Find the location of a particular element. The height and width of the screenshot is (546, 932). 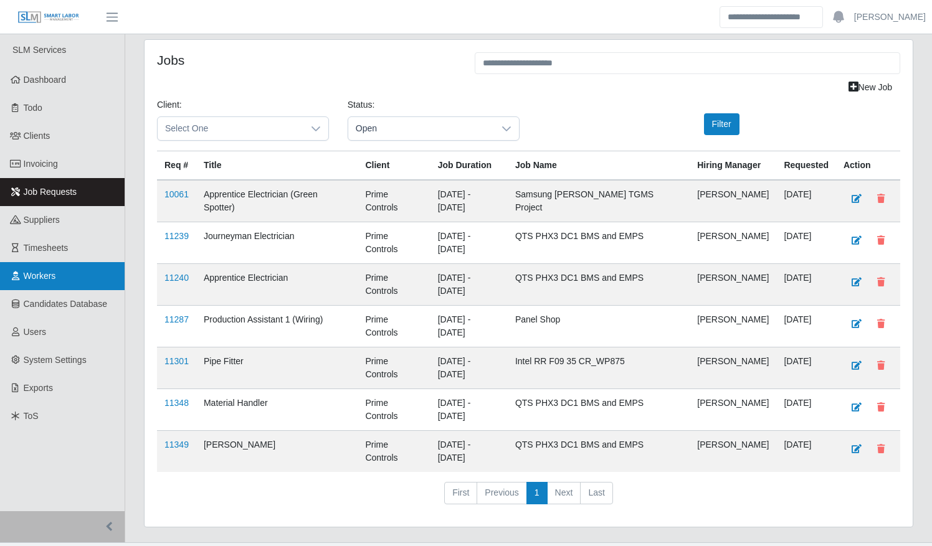

img: SLM Logo is located at coordinates (49, 17).